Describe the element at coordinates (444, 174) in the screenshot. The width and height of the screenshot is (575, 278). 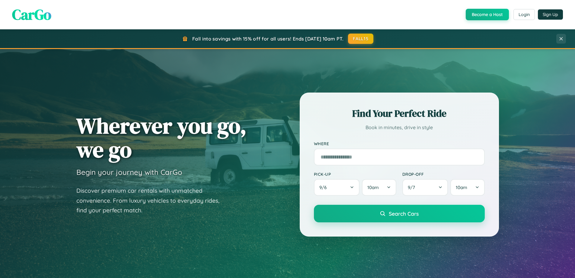
I see `label: Drop-off` at that location.